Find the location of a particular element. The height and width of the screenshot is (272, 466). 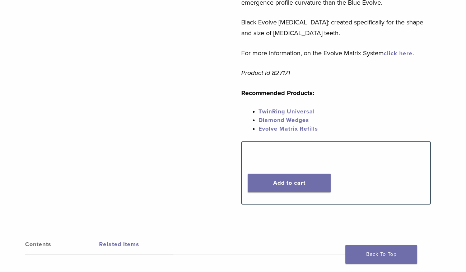

a: Contents is located at coordinates (62, 244).